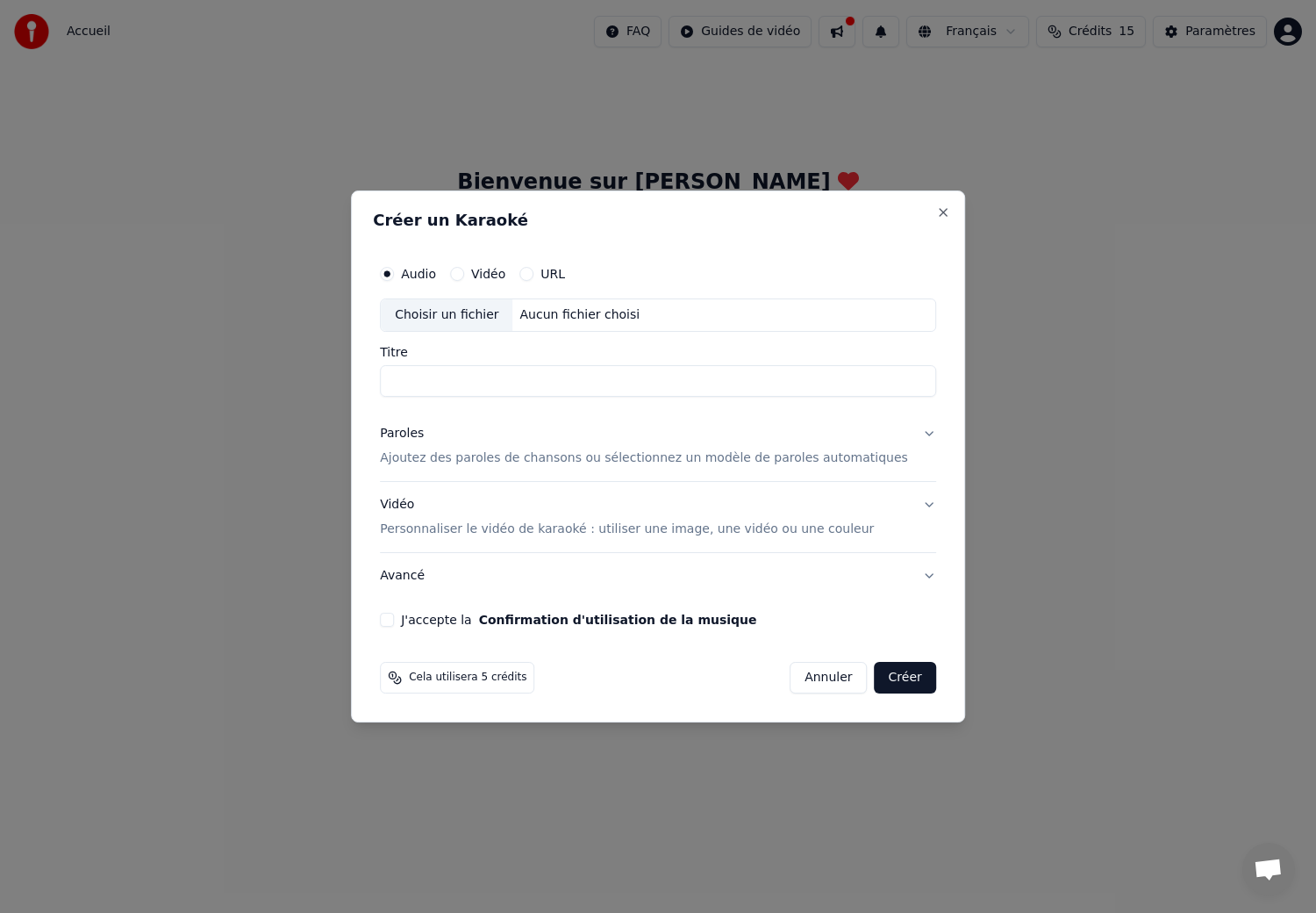  What do you see at coordinates (658, 221) in the screenshot?
I see `h2: Créer un Karaoké` at bounding box center [658, 221].